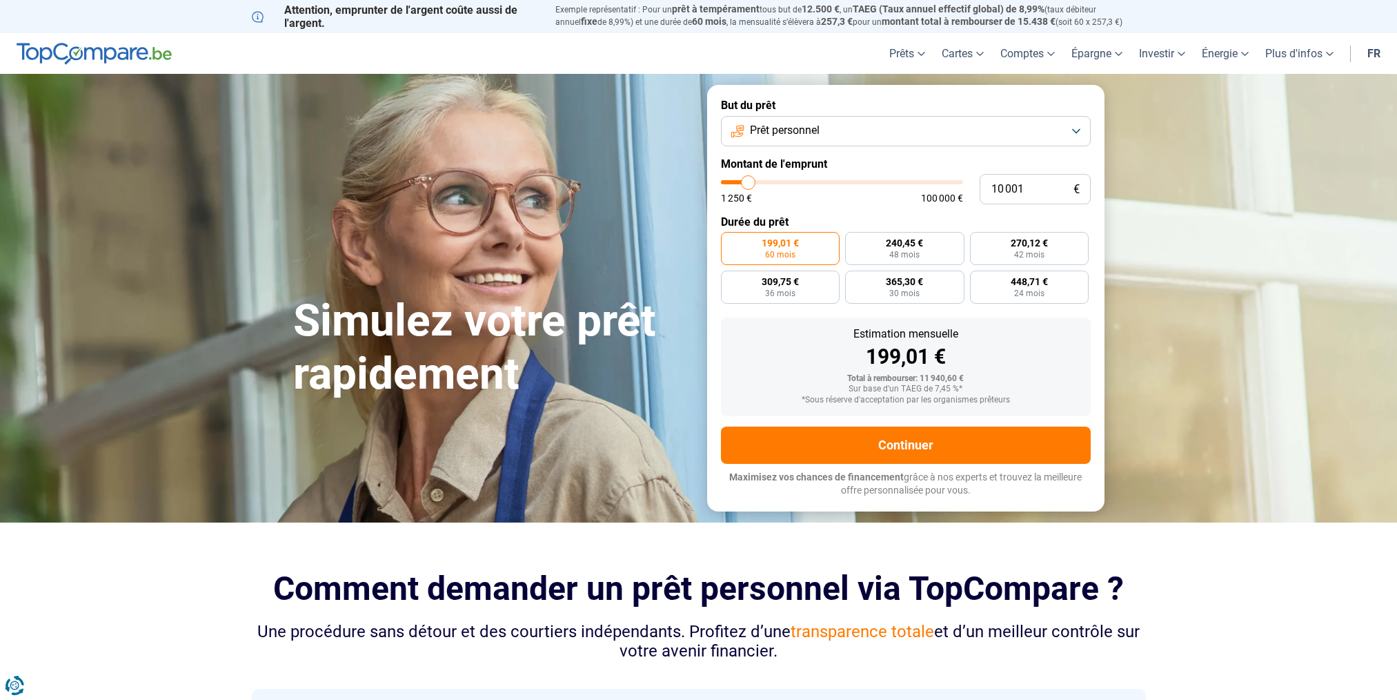  What do you see at coordinates (1097, 53) in the screenshot?
I see `a: Épargne` at bounding box center [1097, 53].